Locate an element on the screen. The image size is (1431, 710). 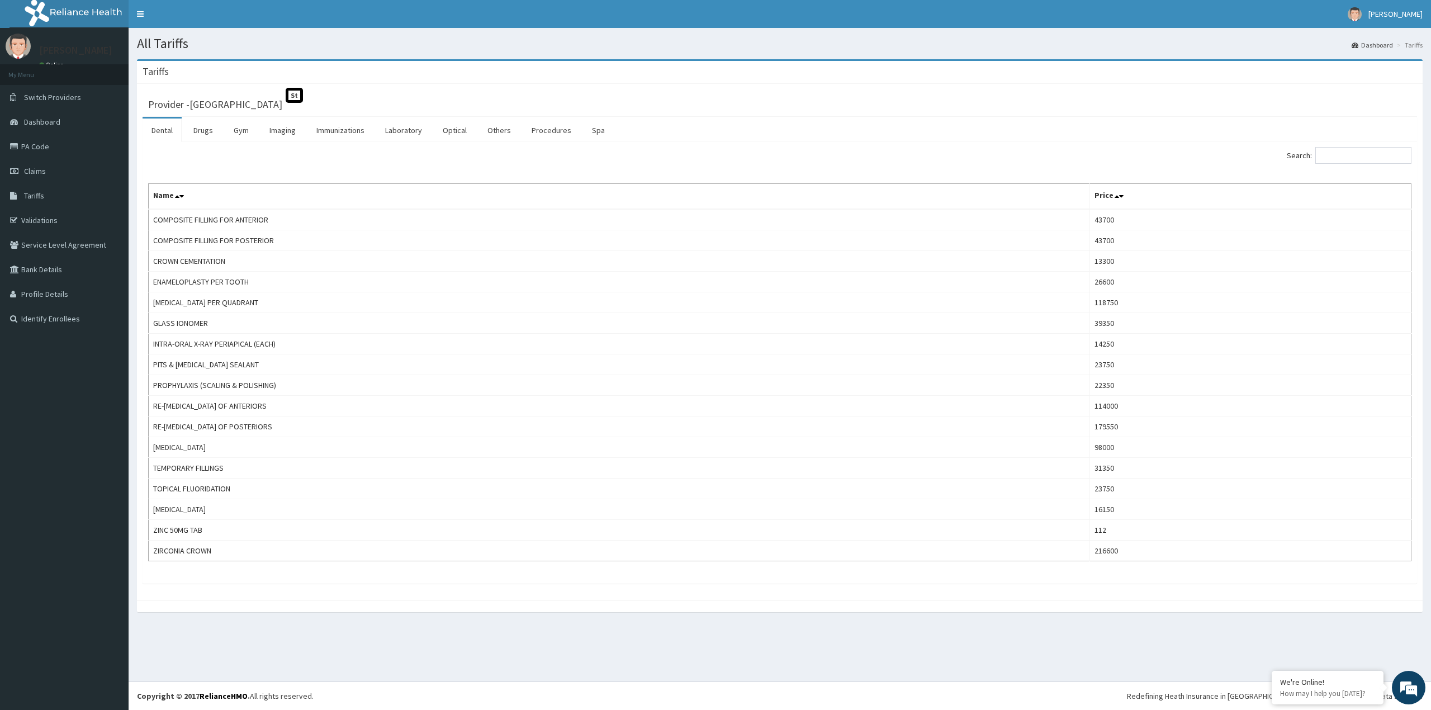
td: 22350 is located at coordinates (1250, 385).